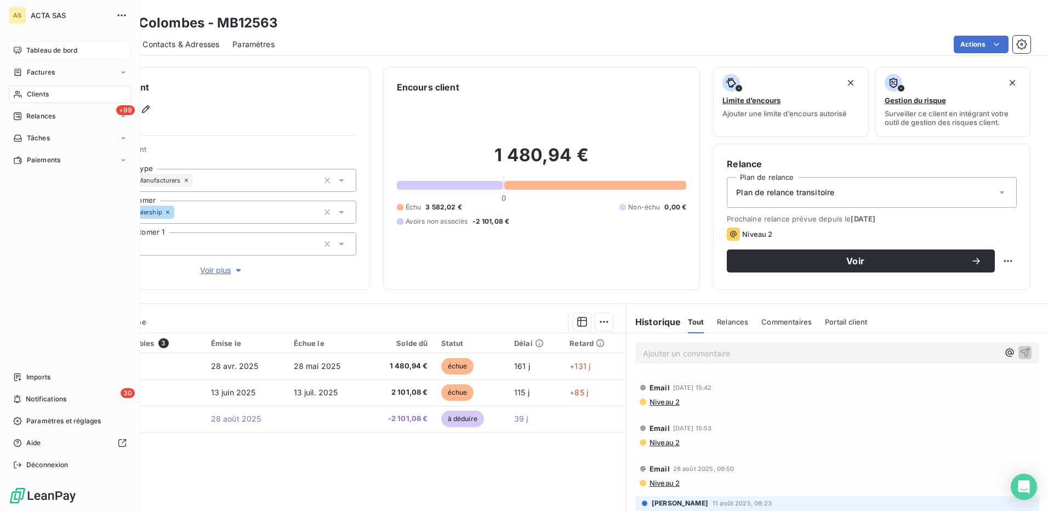 This screenshot has height=511, width=1048. I want to click on span: Surveiller ce client en intégrant votre outil de gestion des risques client., so click(953, 118).